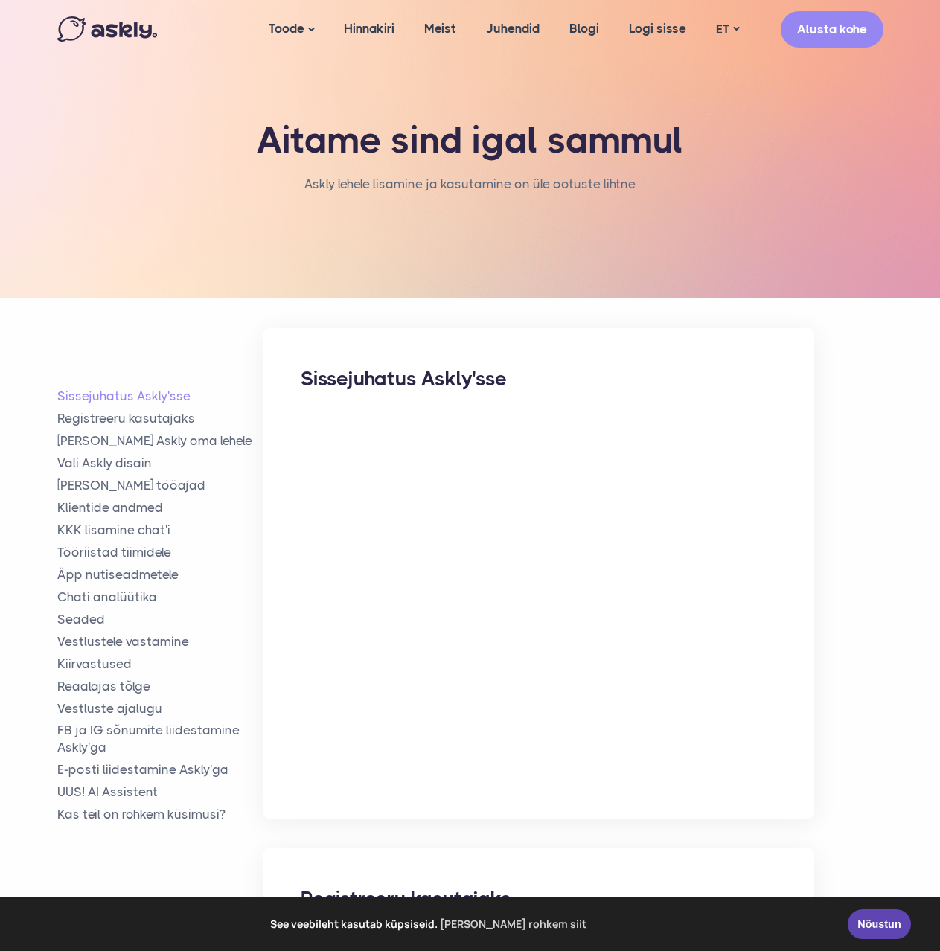  I want to click on a: E-posti liidestamine Askly'ga, so click(161, 770).